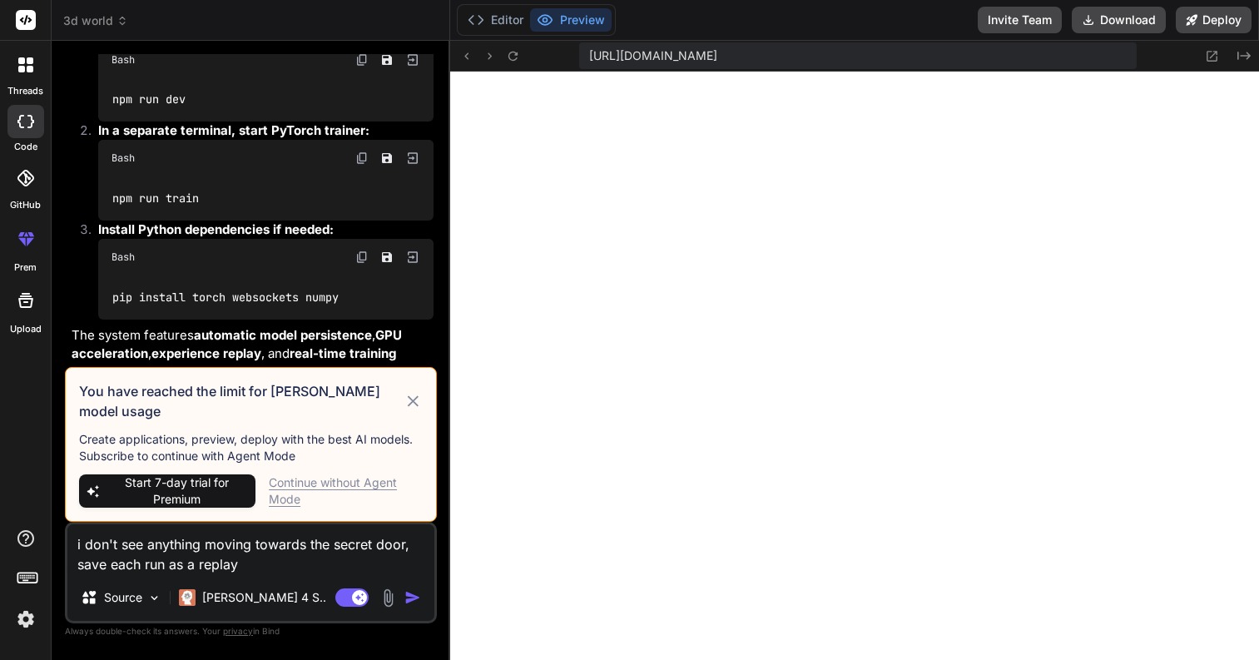  What do you see at coordinates (1213, 20) in the screenshot?
I see `button: Deploy` at bounding box center [1213, 20].